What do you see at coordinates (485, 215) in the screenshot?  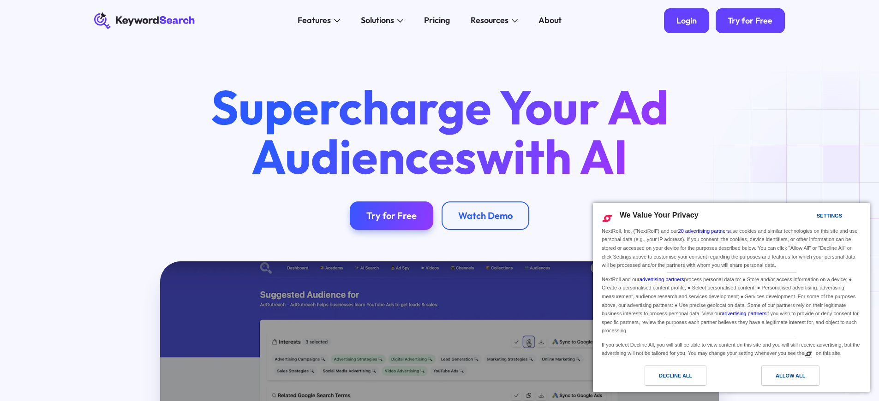 I see `div: Watch Demo` at bounding box center [485, 215].